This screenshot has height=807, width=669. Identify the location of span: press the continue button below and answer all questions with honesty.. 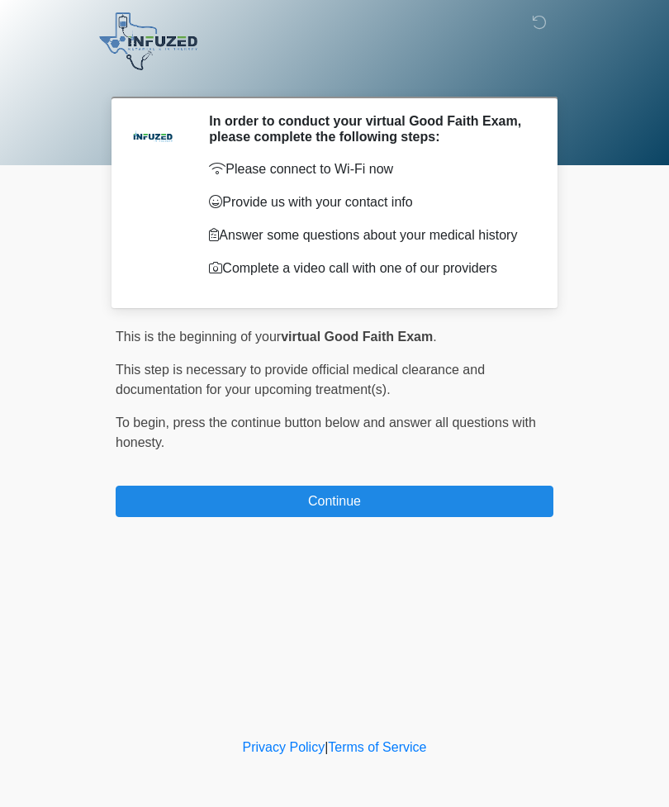
(325, 432).